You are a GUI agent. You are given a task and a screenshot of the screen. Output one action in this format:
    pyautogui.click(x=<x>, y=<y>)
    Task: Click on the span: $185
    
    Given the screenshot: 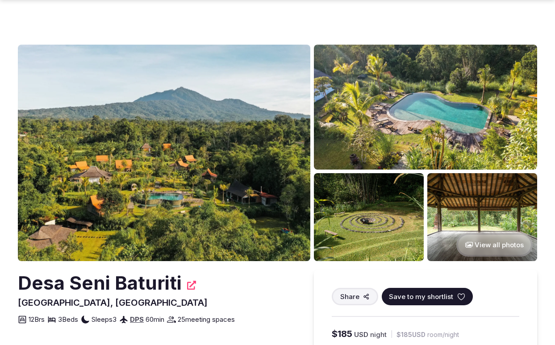 What is the action you would take?
    pyautogui.click(x=342, y=334)
    